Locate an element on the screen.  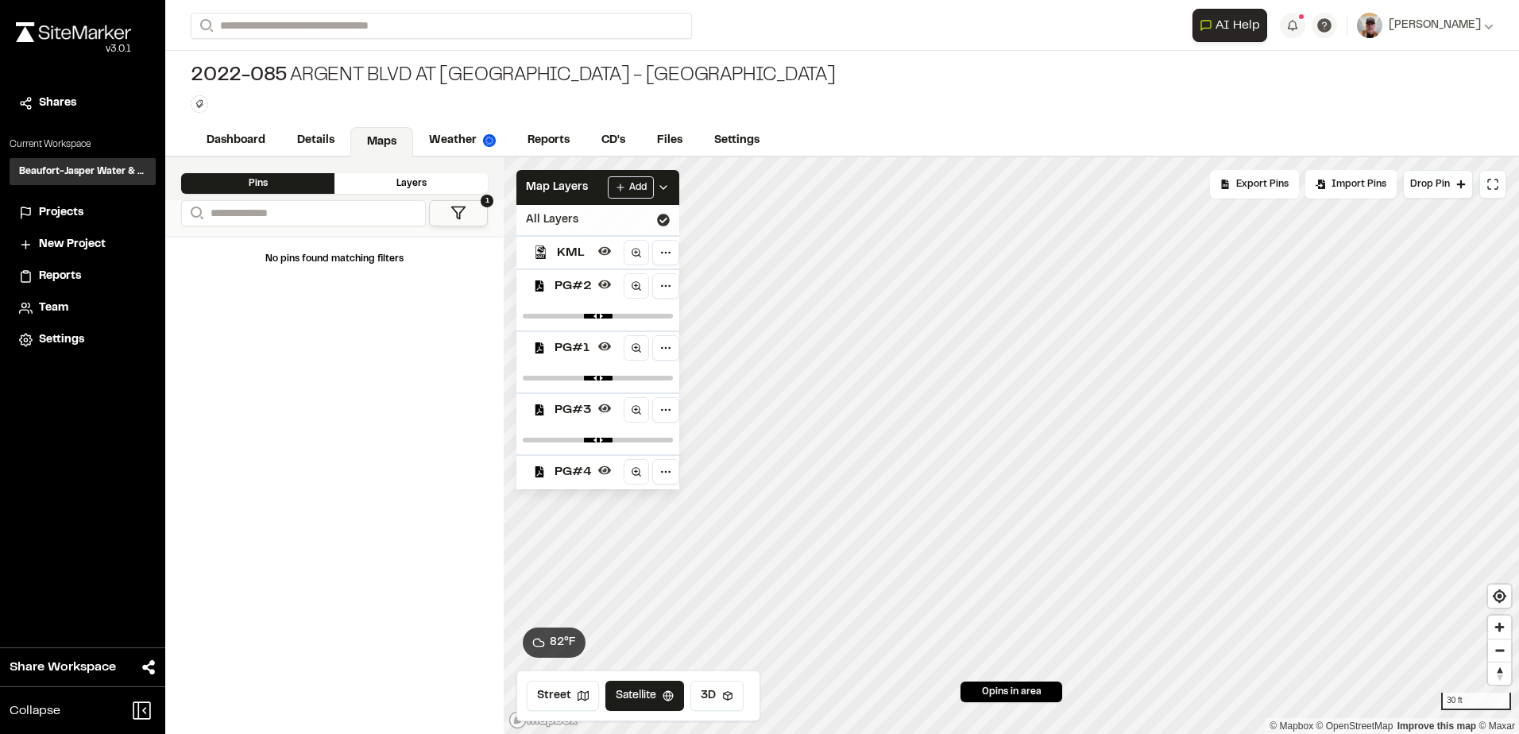
div: 30 ft is located at coordinates (1476, 701).